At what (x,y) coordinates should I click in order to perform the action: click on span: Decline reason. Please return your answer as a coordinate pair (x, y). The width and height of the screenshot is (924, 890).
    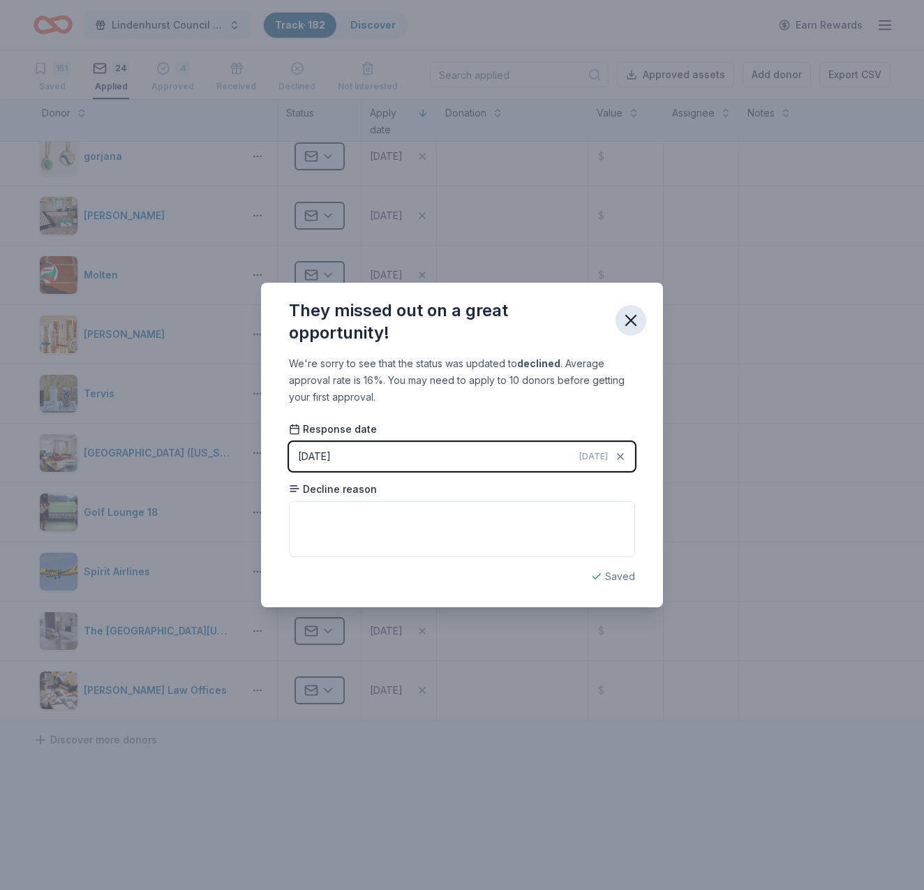
    Looking at the image, I should click on (333, 489).